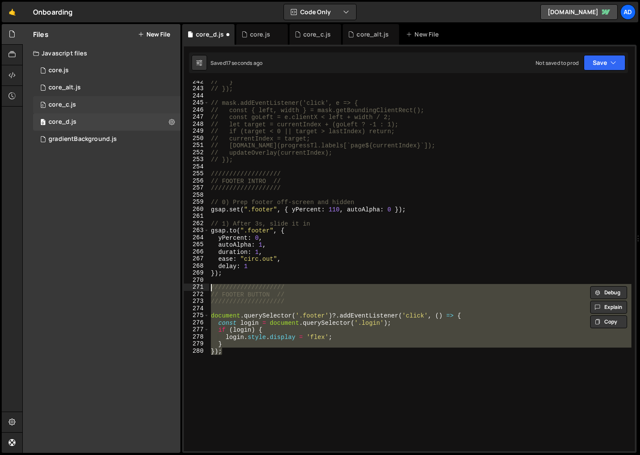 The width and height of the screenshot is (640, 455). I want to click on div: 267, so click(196, 259).